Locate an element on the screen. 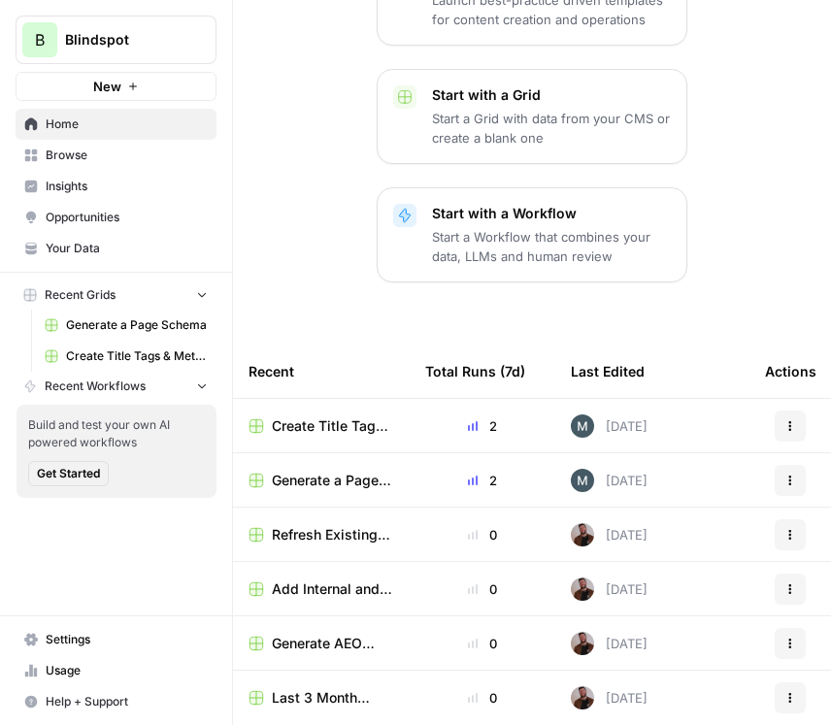 This screenshot has width=831, height=725. a: Your Data is located at coordinates (116, 249).